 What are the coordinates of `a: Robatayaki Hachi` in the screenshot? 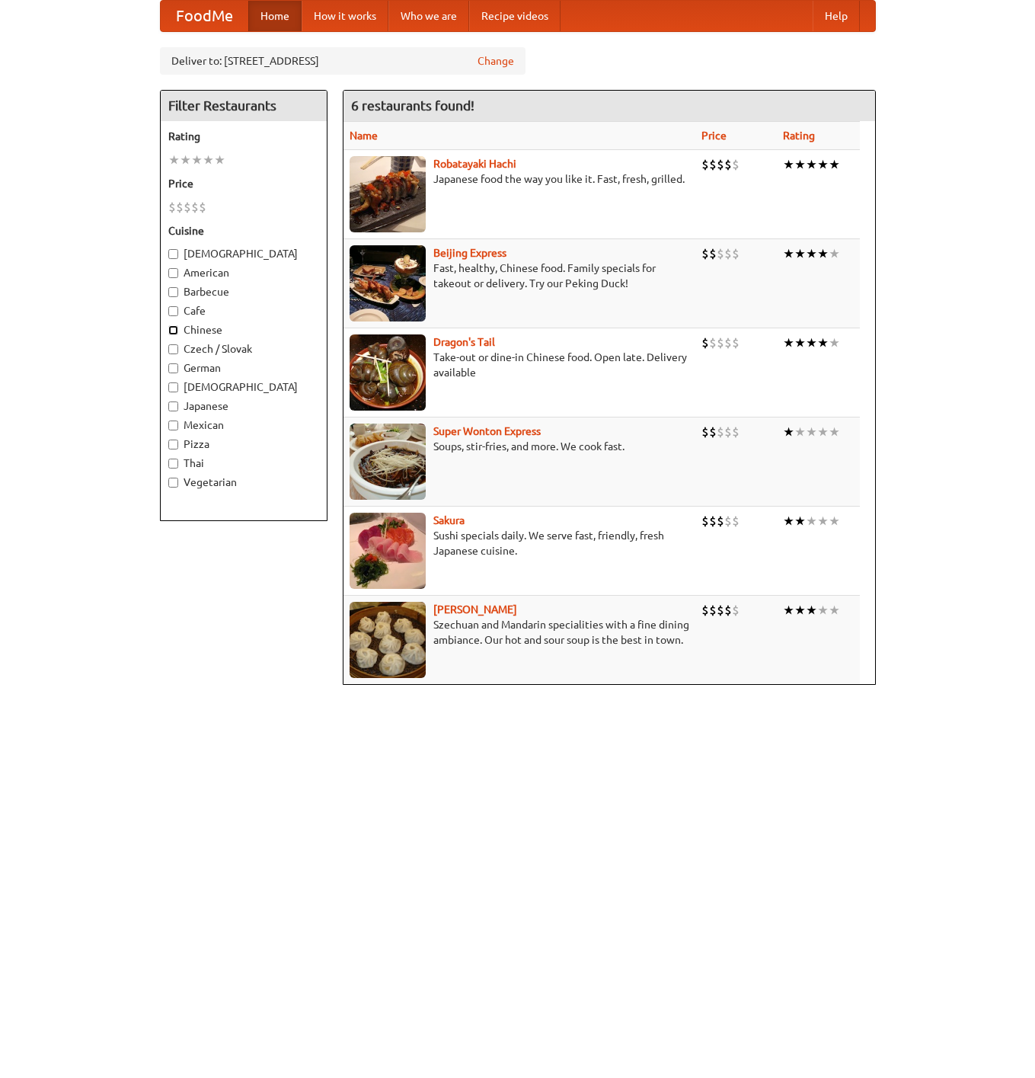 It's located at (474, 164).